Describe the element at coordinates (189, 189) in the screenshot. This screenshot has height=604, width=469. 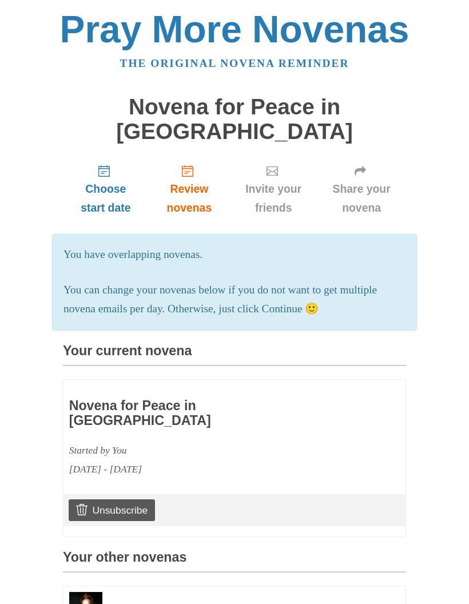
I see `a: Review novenas` at that location.